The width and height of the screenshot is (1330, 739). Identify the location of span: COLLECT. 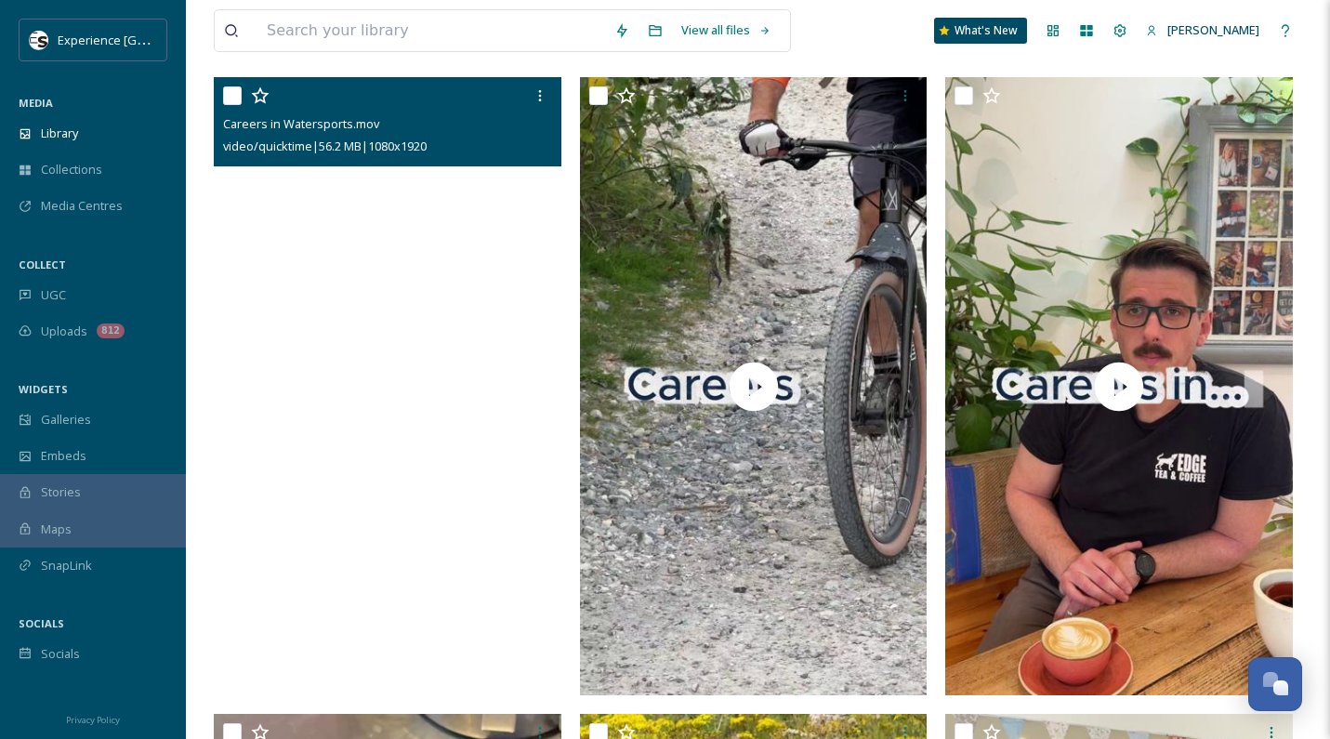
(42, 264).